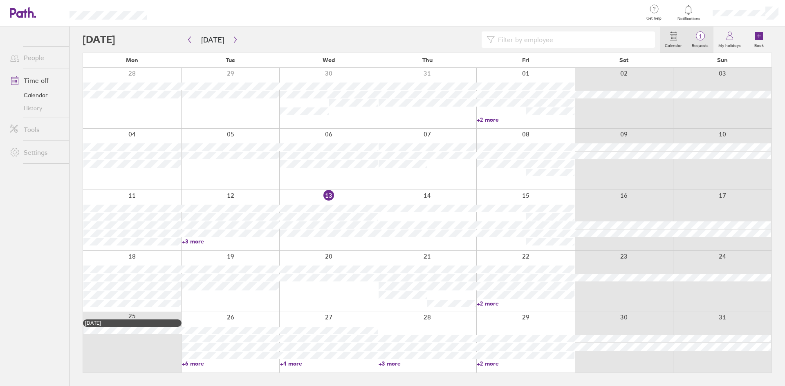 The image size is (785, 386). What do you see at coordinates (759, 40) in the screenshot?
I see `a: Book` at bounding box center [759, 40].